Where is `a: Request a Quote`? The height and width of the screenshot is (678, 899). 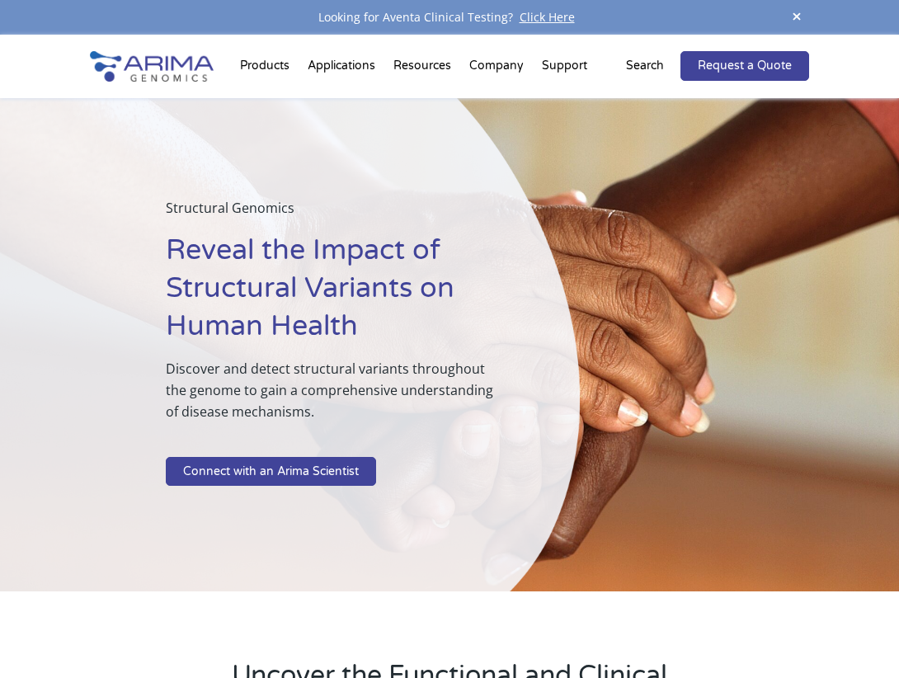
a: Request a Quote is located at coordinates (745, 66).